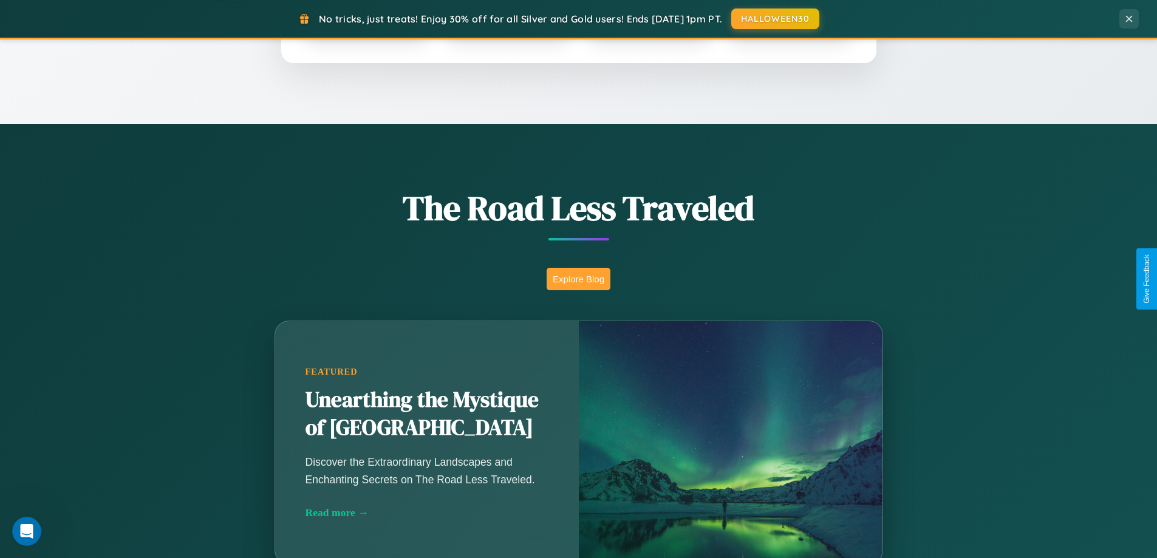  Describe the element at coordinates (775, 19) in the screenshot. I see `button: HALLOWEEN30` at that location.